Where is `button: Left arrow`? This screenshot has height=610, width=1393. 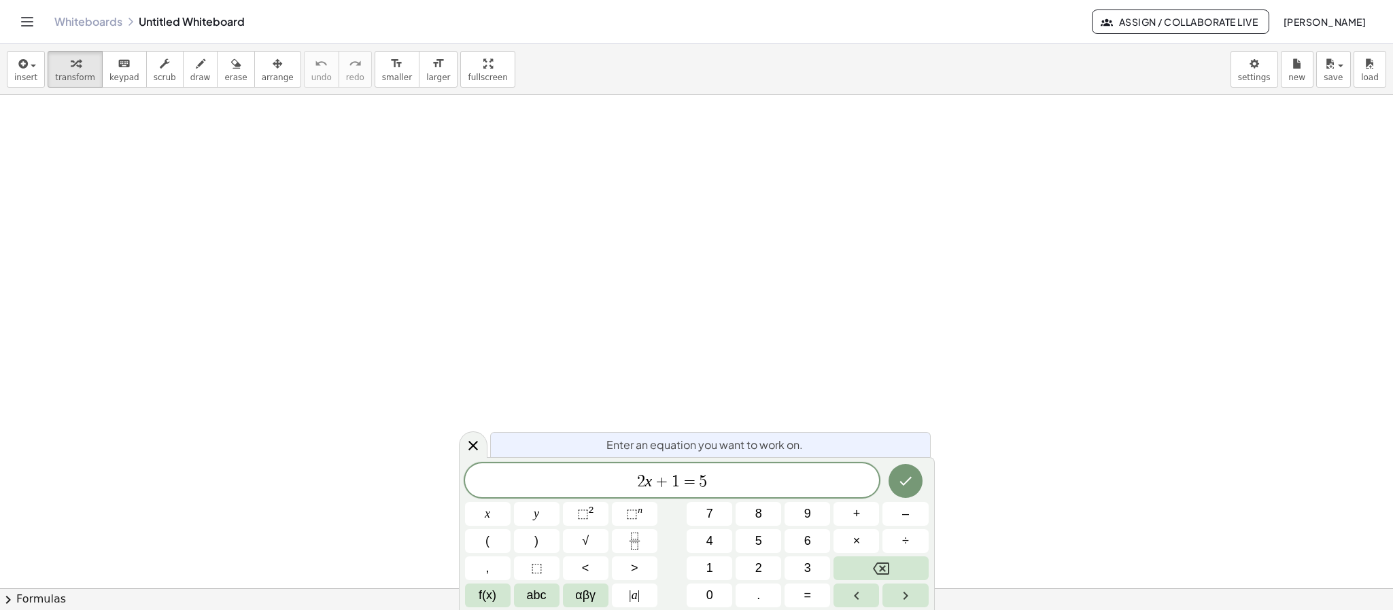 button: Left arrow is located at coordinates (856, 595).